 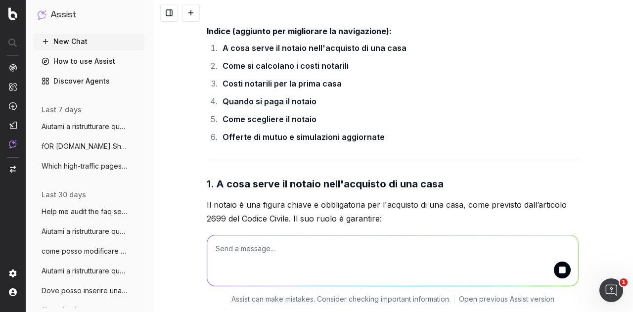 I want to click on strong: Come si calcolano i costi notarili, so click(x=285, y=66).